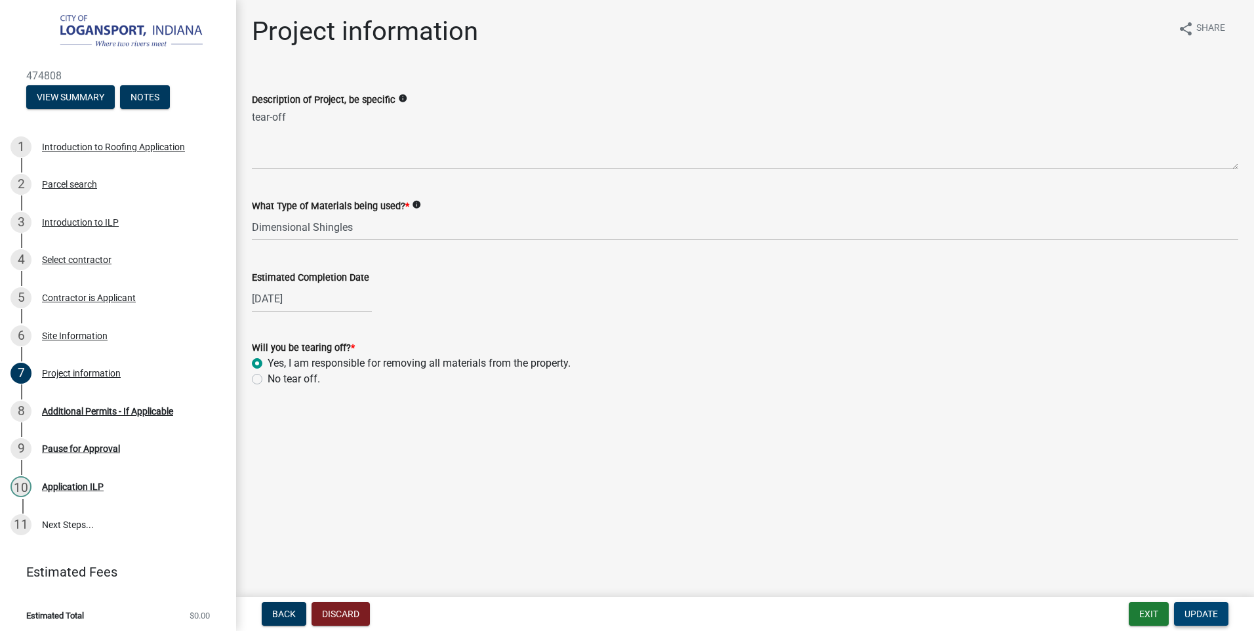  I want to click on div: Site Information, so click(75, 336).